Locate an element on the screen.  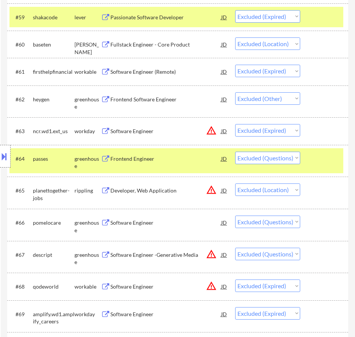
div: Fullstack Engineer - Core Product is located at coordinates (166, 45).